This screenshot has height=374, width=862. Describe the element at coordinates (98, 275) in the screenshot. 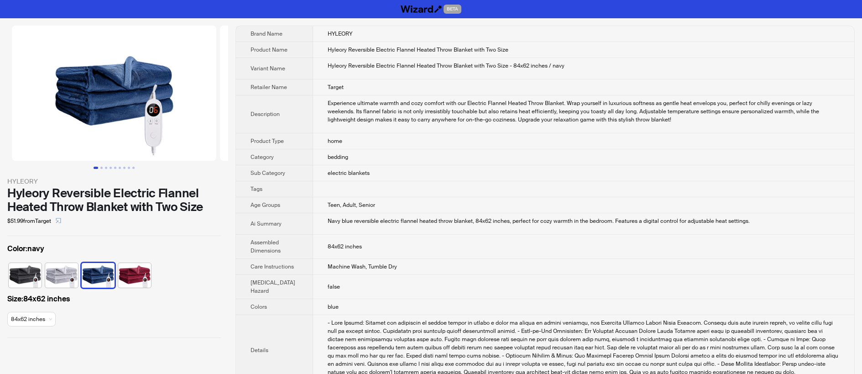

I see `img: navy` at that location.